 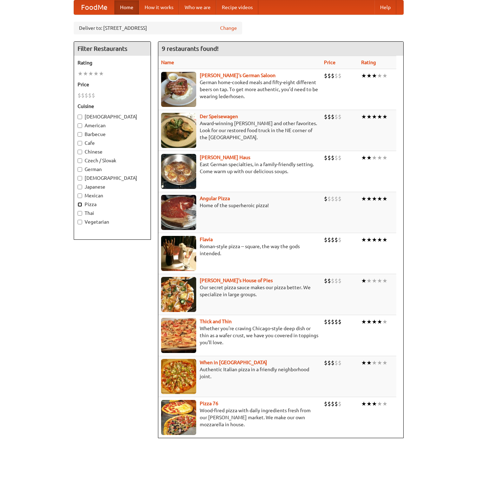 I want to click on a: Help, so click(x=385, y=7).